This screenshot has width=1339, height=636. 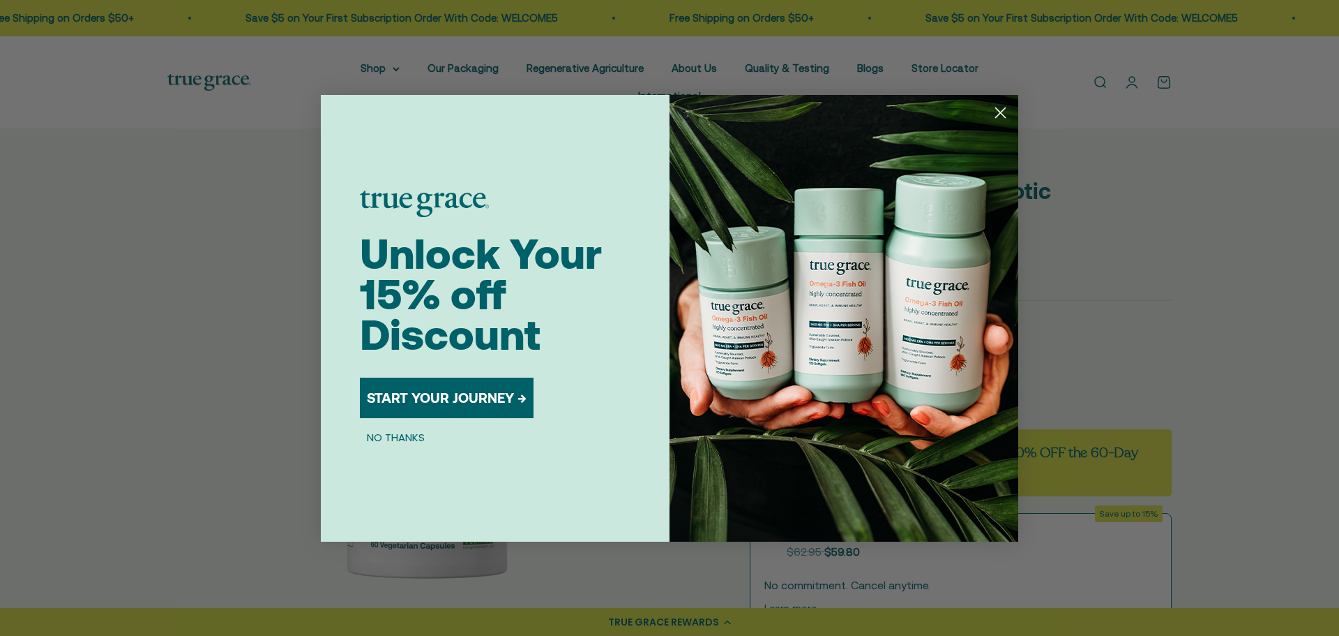 I want to click on button: Close dialog, so click(x=1000, y=112).